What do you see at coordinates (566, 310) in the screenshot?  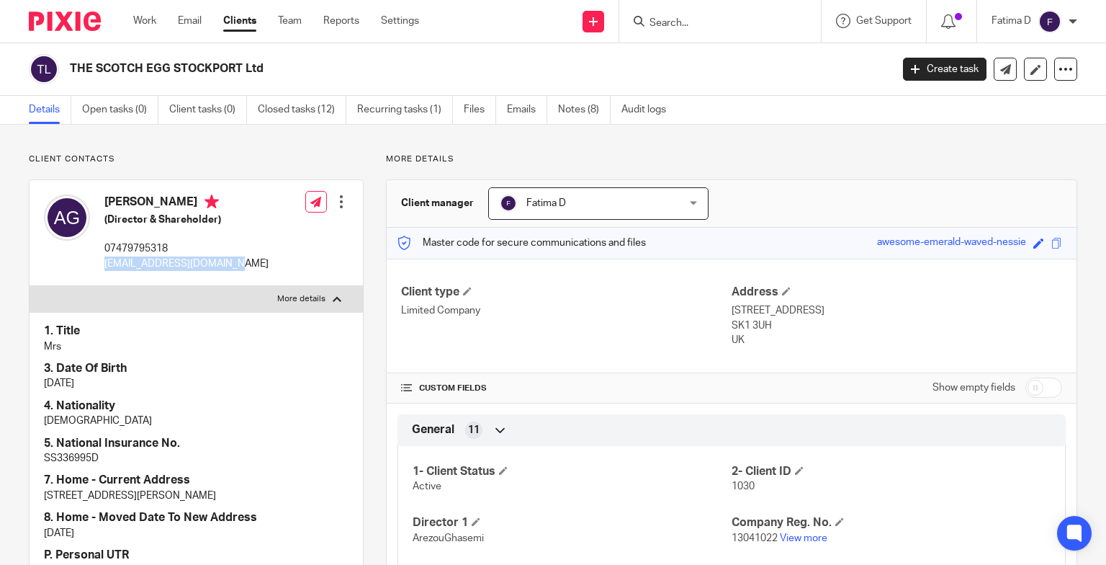 I see `p: Limited Company` at bounding box center [566, 310].